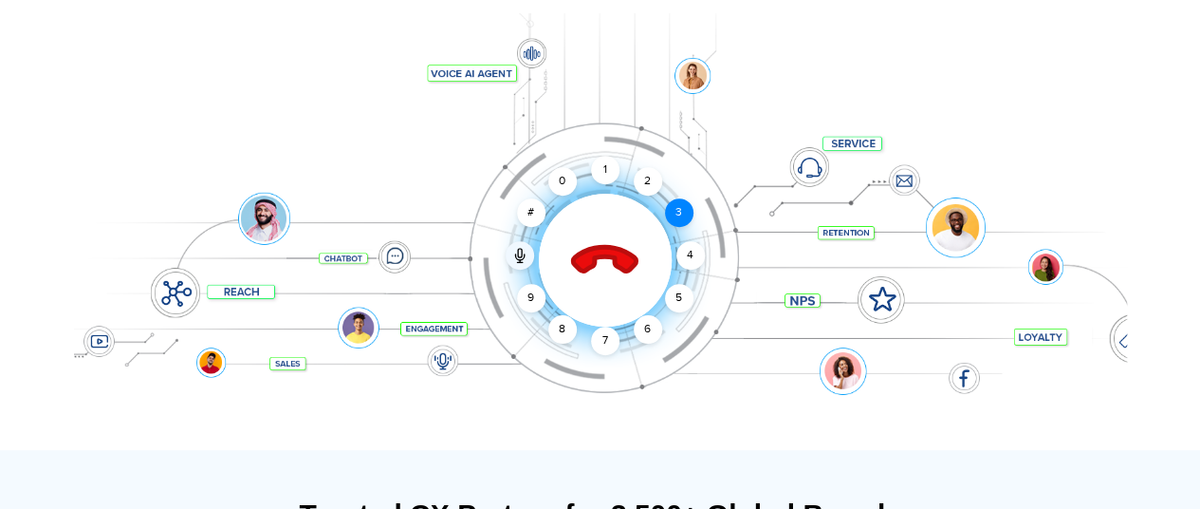  Describe the element at coordinates (531, 298) in the screenshot. I see `div: 9` at that location.